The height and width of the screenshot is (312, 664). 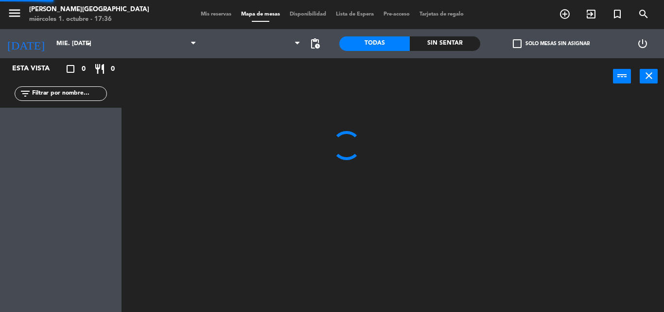 I want to click on span: Mapa de mesas, so click(x=260, y=14).